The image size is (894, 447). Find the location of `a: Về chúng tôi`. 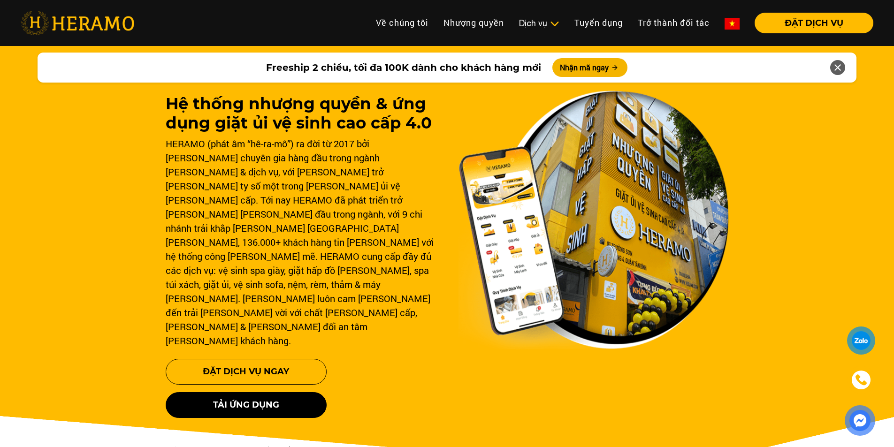

a: Về chúng tôi is located at coordinates (402, 23).